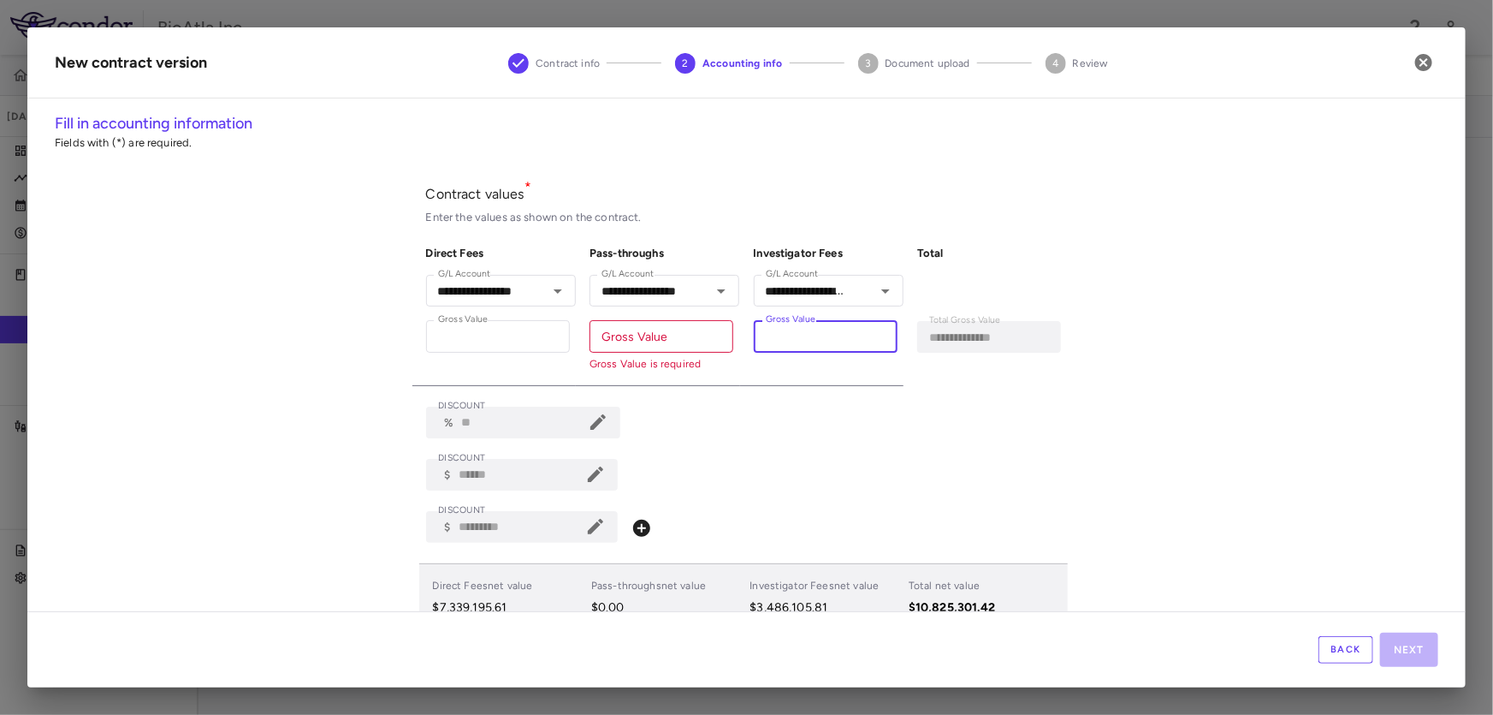  What do you see at coordinates (728, 63) in the screenshot?
I see `button: Accounting info` at bounding box center [728, 63].